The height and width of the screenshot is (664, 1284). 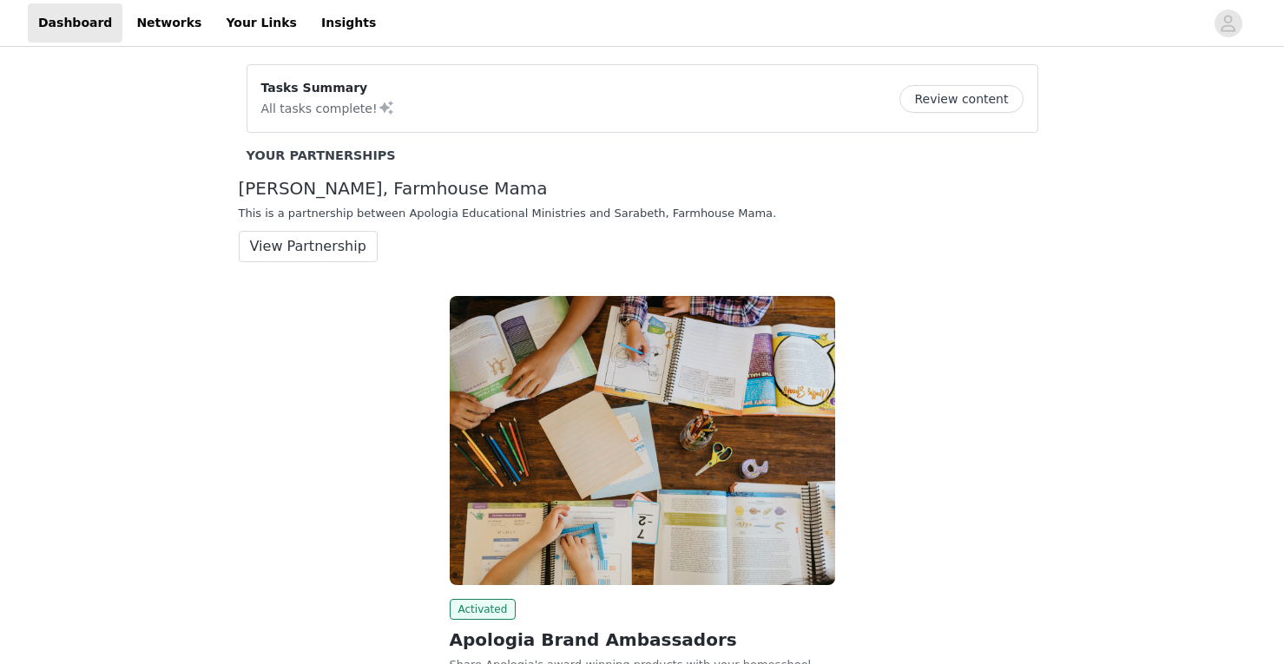 I want to click on span: Activated, so click(x=483, y=609).